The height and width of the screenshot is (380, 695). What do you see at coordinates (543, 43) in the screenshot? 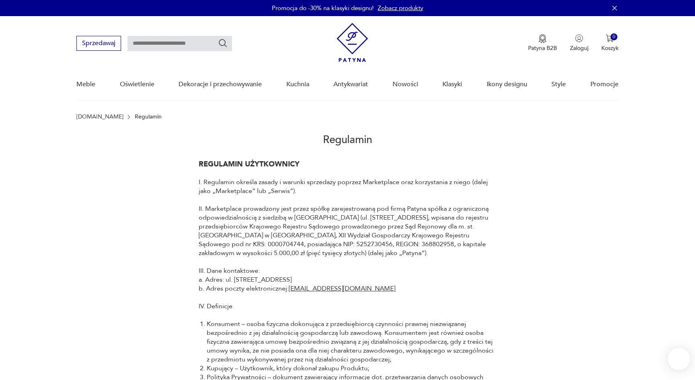
I see `a: Ikona medaluPatyna B2B` at bounding box center [543, 43].